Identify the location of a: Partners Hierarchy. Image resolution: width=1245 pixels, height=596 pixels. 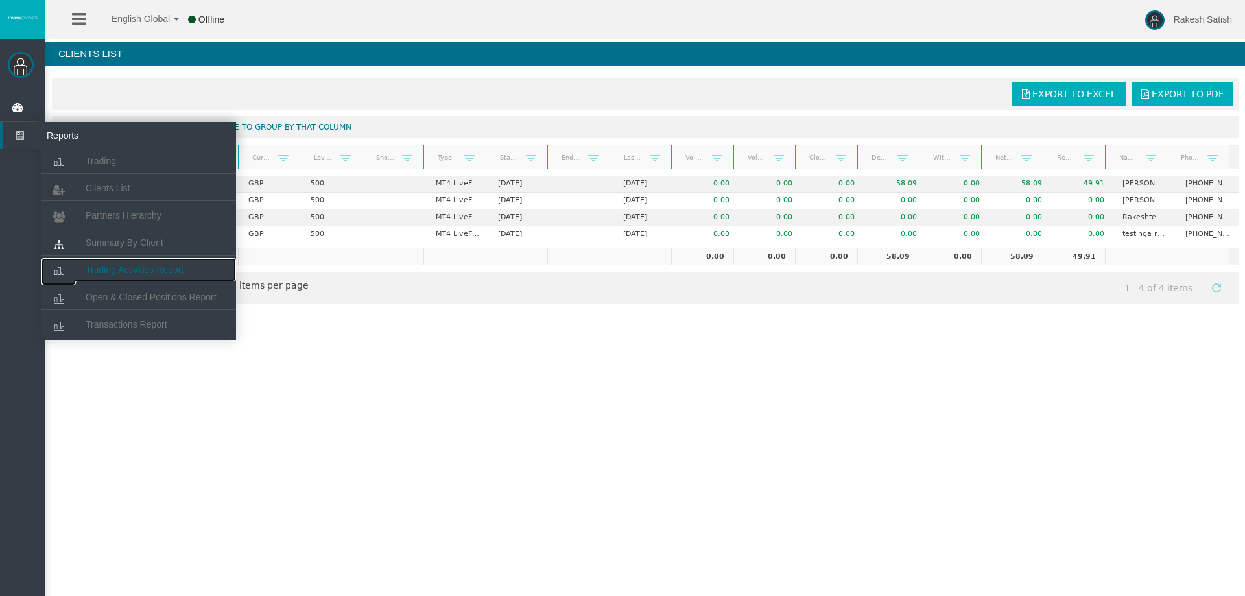
(139, 215).